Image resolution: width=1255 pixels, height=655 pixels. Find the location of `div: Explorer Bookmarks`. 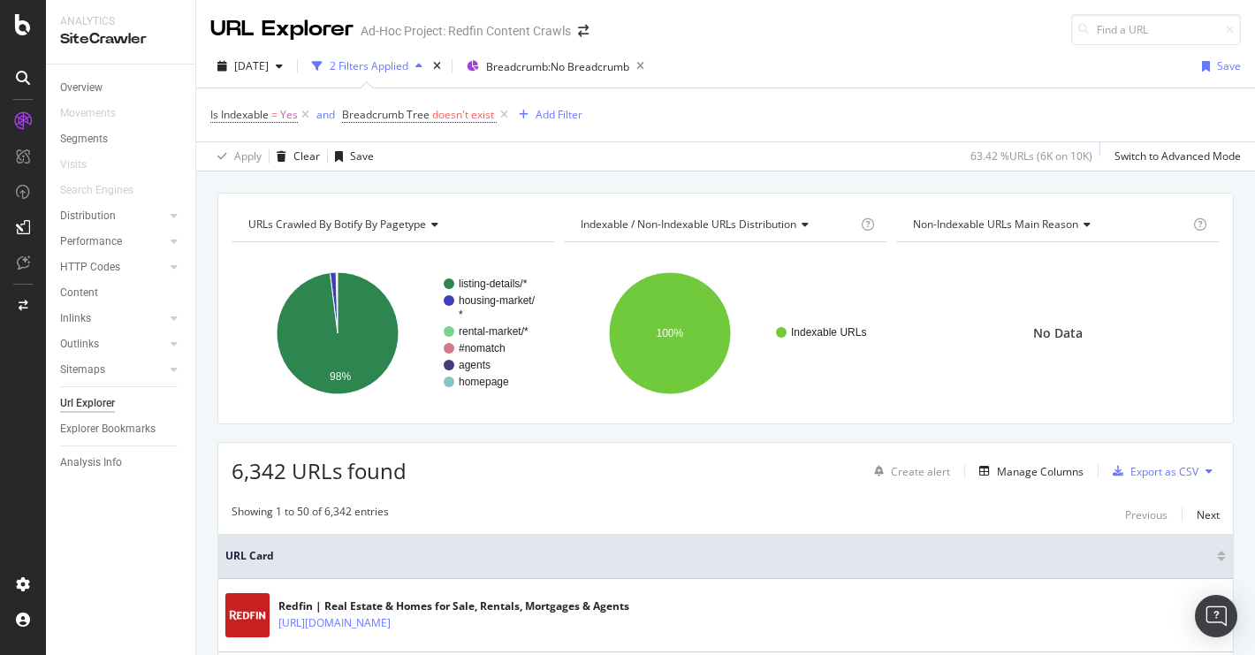

div: Explorer Bookmarks is located at coordinates (108, 429).